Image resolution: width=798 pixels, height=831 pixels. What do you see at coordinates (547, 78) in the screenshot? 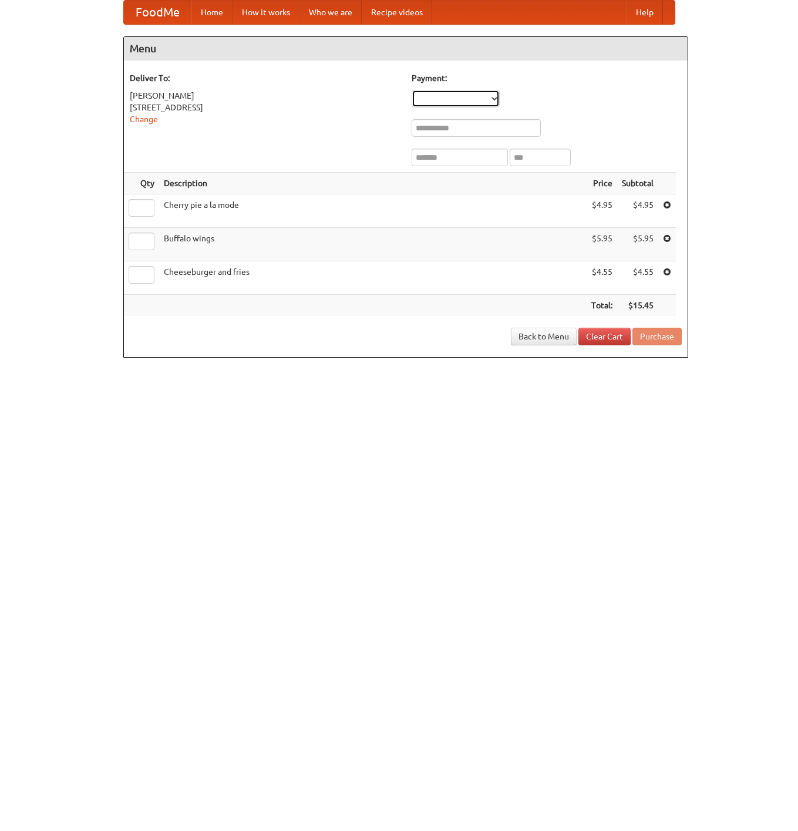
I see `h5: Payment:` at bounding box center [547, 78].